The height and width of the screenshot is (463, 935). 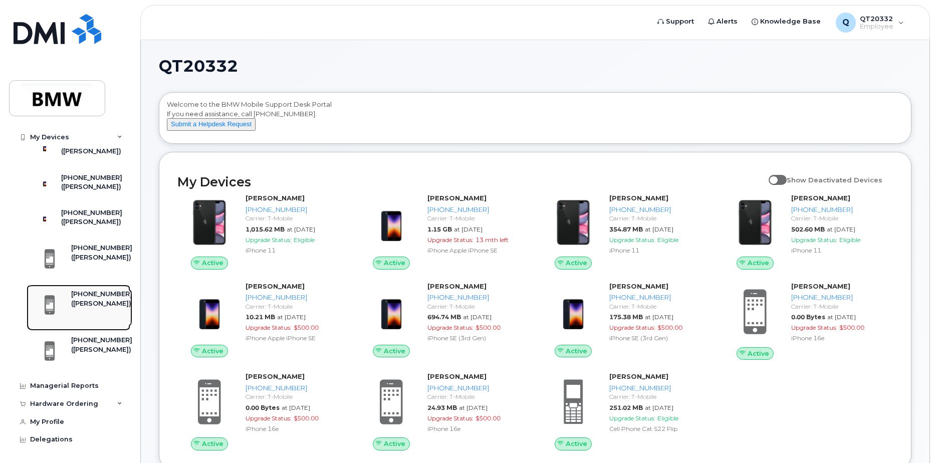 I want to click on button: Submit a Helpdesk Request, so click(x=211, y=124).